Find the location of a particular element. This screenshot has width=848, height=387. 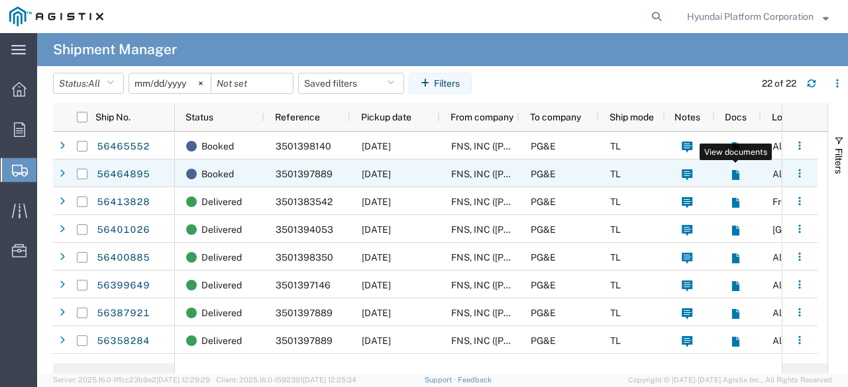

span: Status is located at coordinates (199, 117).